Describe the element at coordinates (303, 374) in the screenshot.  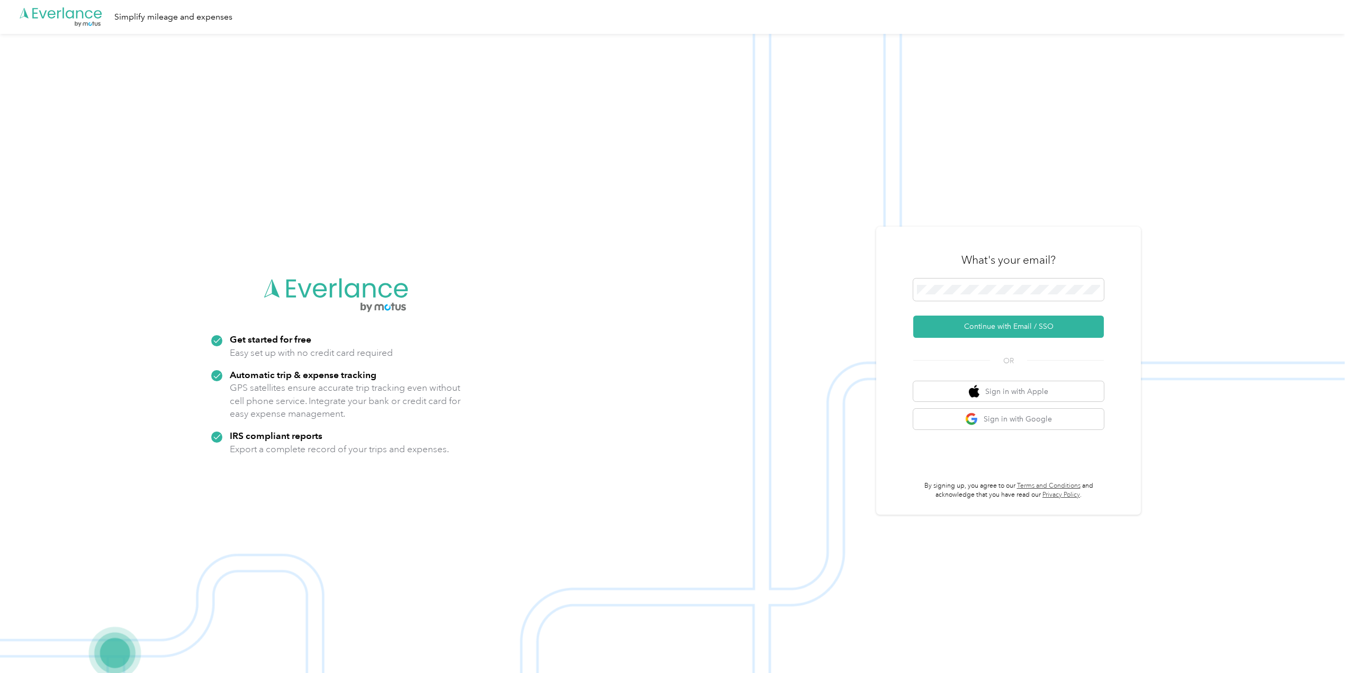
I see `strong: Automatic trip & expense tracking` at that location.